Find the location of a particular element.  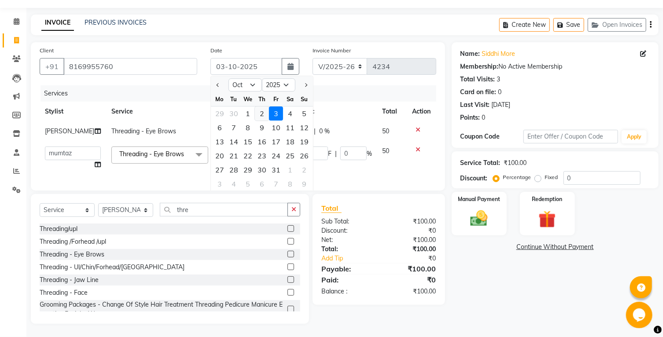

div: Grooming Packages - Change Of Style Hair Treatment Threading Pedicure Manicure Executive Facial +... is located at coordinates (162, 310).